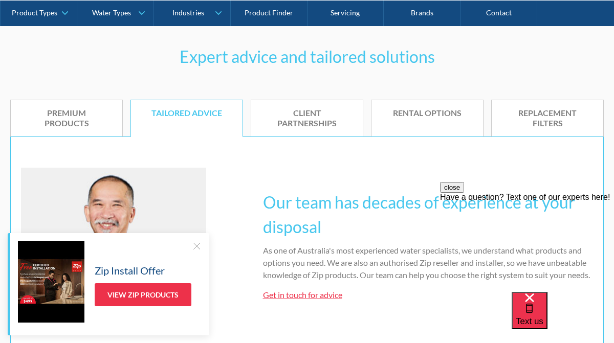 This screenshot has width=614, height=343. I want to click on img: Tailored advice, so click(114, 244).